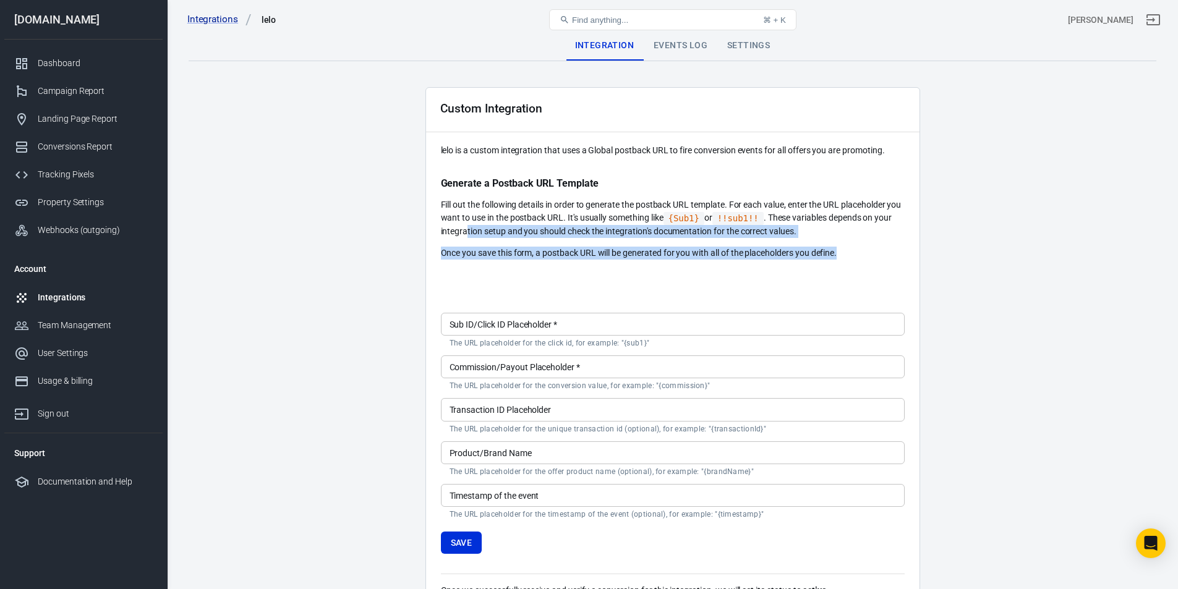 This screenshot has height=589, width=1178. What do you see at coordinates (95, 297) in the screenshot?
I see `div: Integrations` at bounding box center [95, 297].